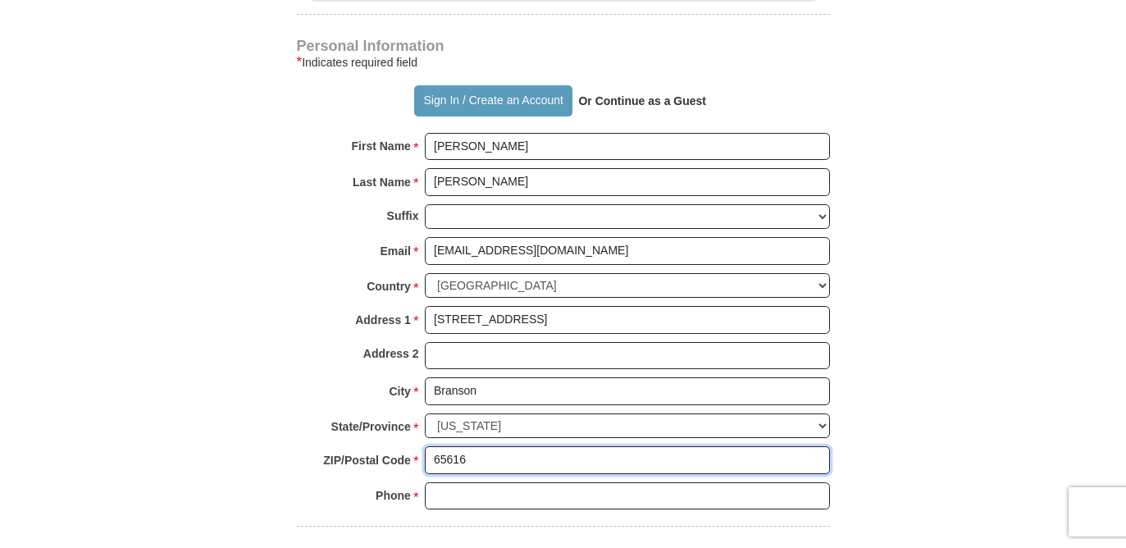  Describe the element at coordinates (642, 101) in the screenshot. I see `strong: Or Continue as a Guest` at that location.